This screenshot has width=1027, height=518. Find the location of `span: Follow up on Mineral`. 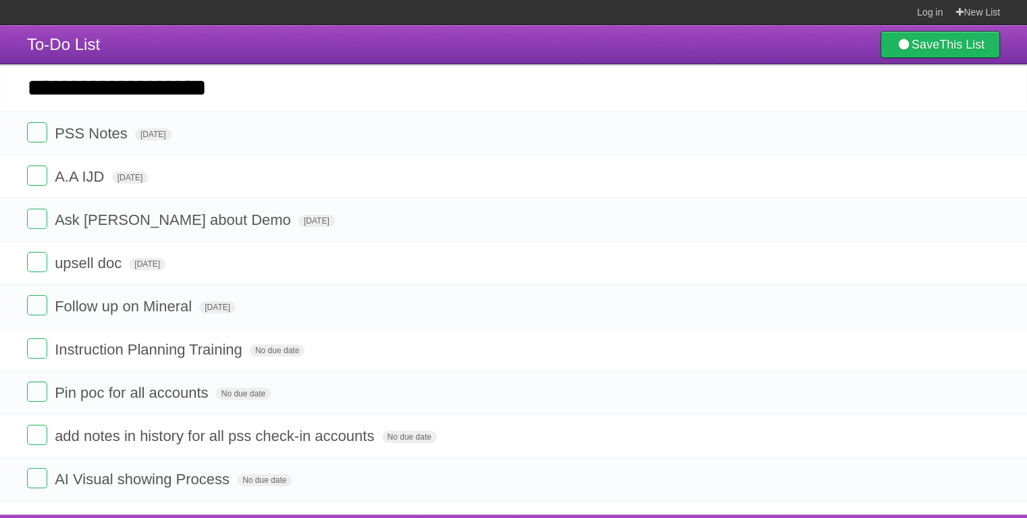

span: Follow up on Mineral is located at coordinates (125, 306).